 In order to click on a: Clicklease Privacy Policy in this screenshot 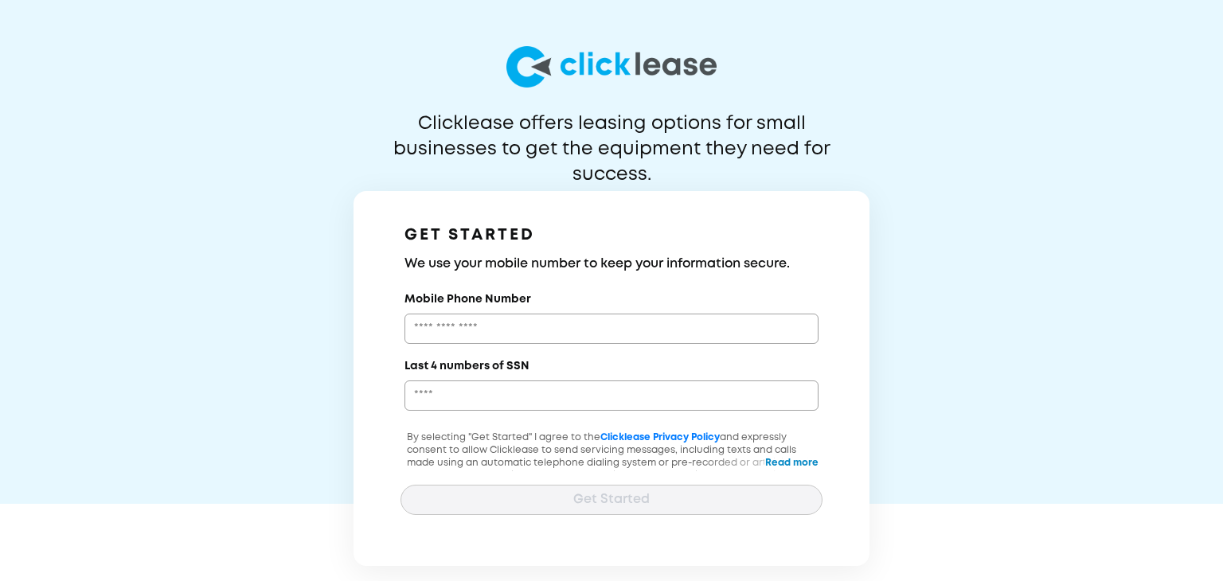, I will do `click(660, 437)`.